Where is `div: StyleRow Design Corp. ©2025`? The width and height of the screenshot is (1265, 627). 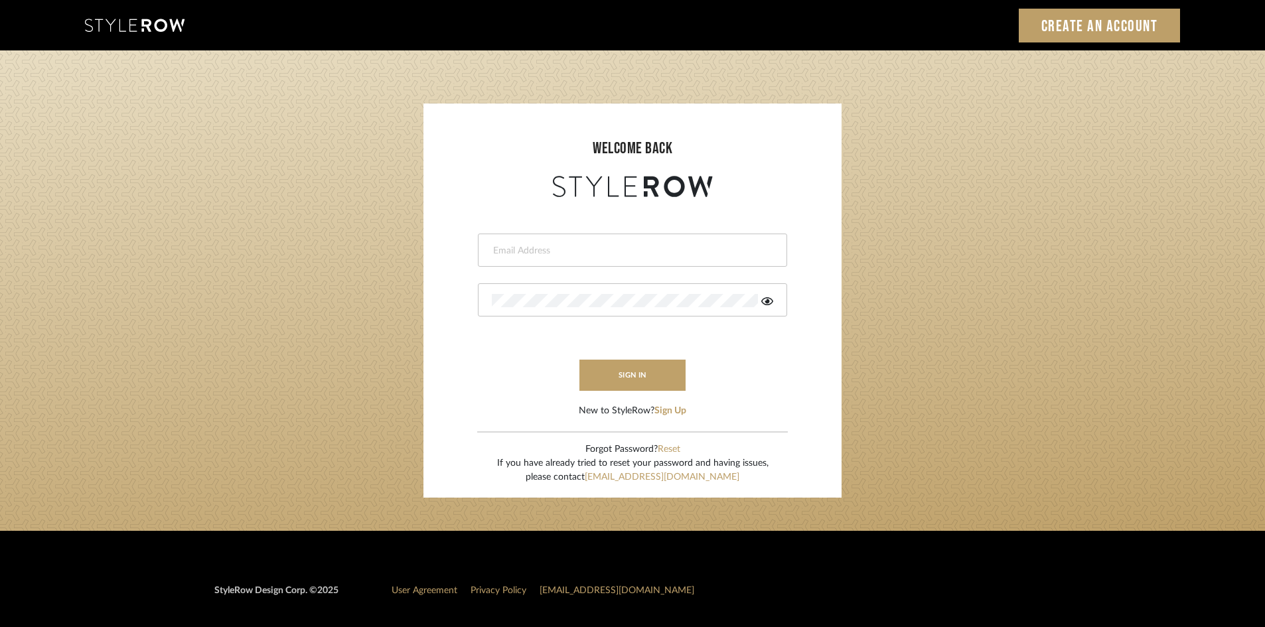 div: StyleRow Design Corp. ©2025 is located at coordinates (276, 596).